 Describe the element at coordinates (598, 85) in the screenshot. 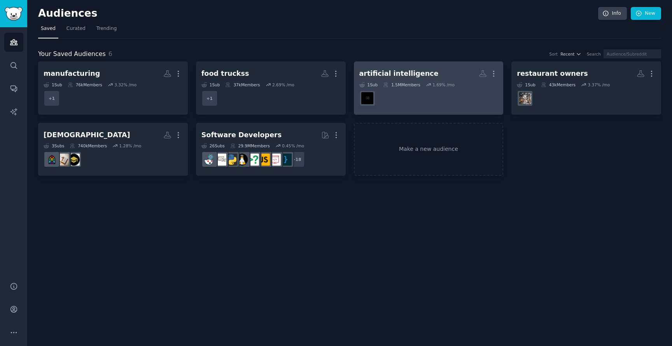

I see `div: 3.37 % /mo` at that location.